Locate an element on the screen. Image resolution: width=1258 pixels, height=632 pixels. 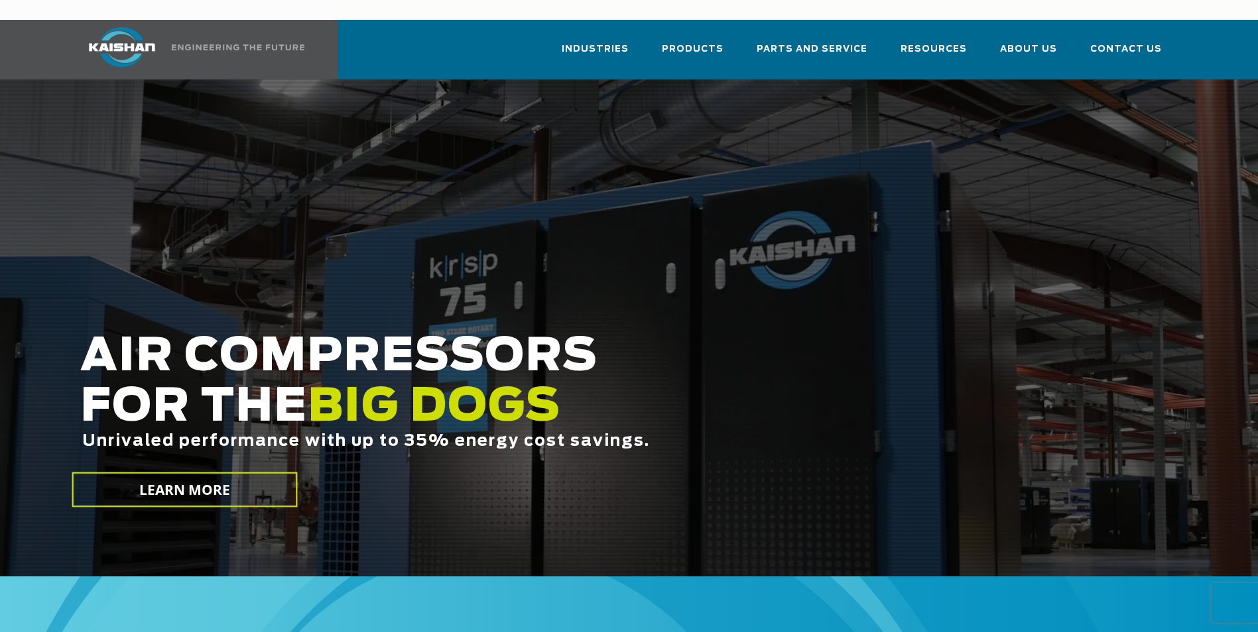
h2: AIR COMPRESSORS FOR THE is located at coordinates (536, 412).